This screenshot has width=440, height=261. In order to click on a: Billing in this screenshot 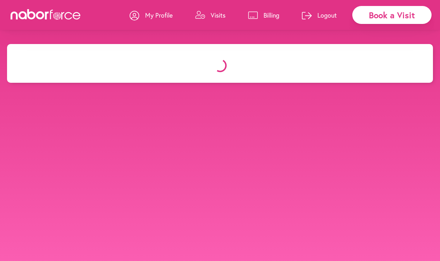, I will do `click(263, 15)`.